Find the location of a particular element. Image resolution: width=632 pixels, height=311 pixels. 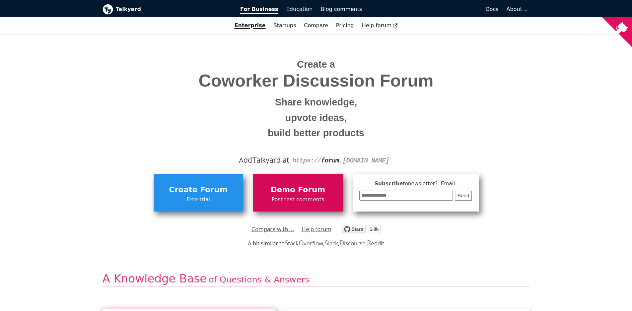

a: StackOverflow is located at coordinates (304, 243).